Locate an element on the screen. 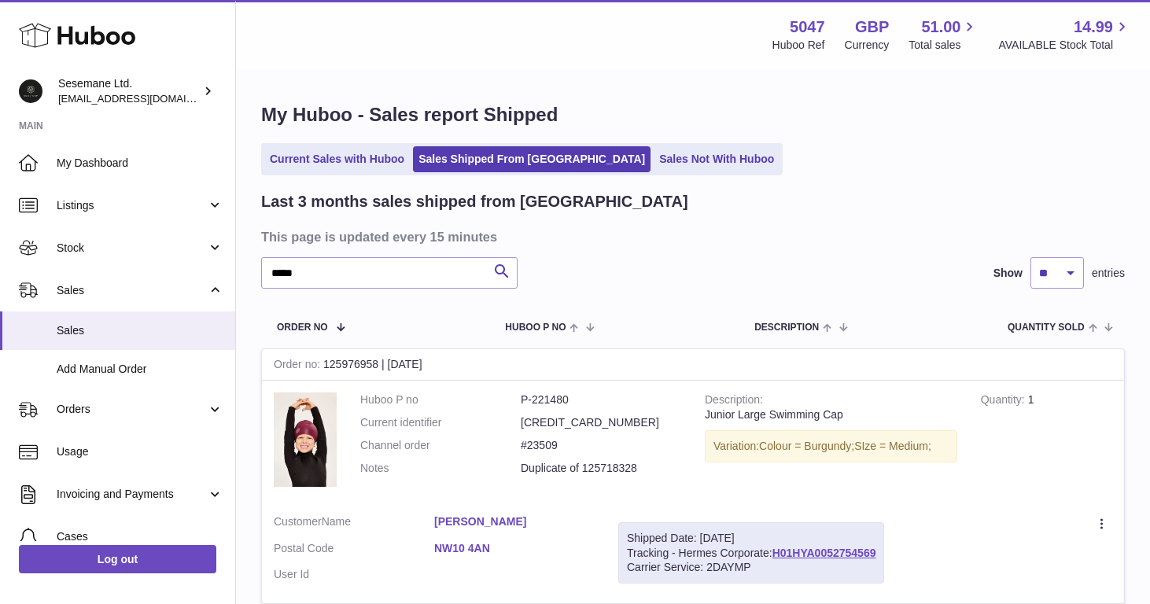 The height and width of the screenshot is (604, 1150). span: Stock is located at coordinates (131, 248).